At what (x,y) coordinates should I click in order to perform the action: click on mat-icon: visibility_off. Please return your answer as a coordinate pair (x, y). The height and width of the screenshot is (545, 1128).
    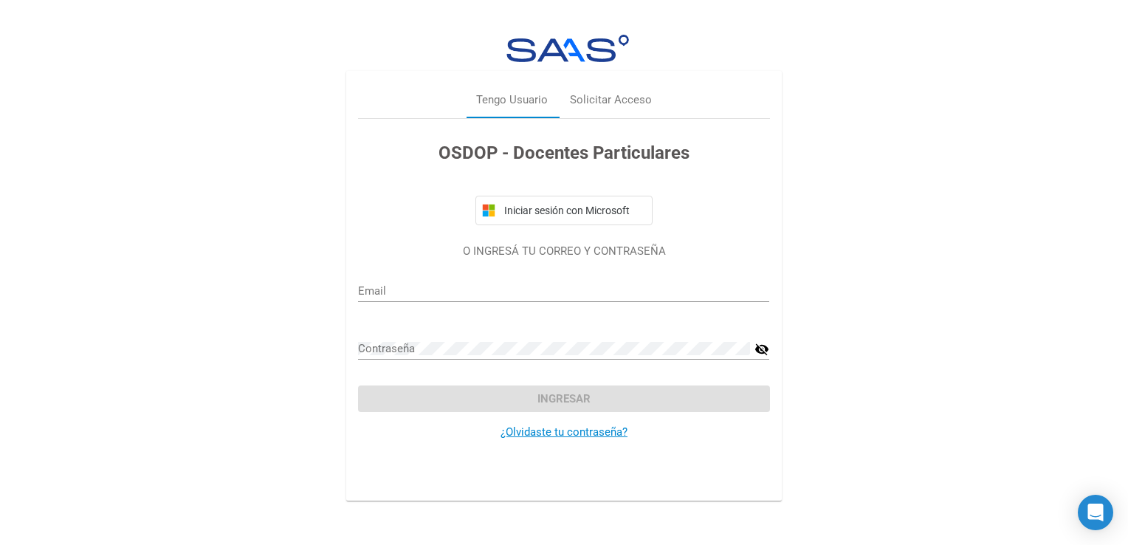
    Looking at the image, I should click on (762, 349).